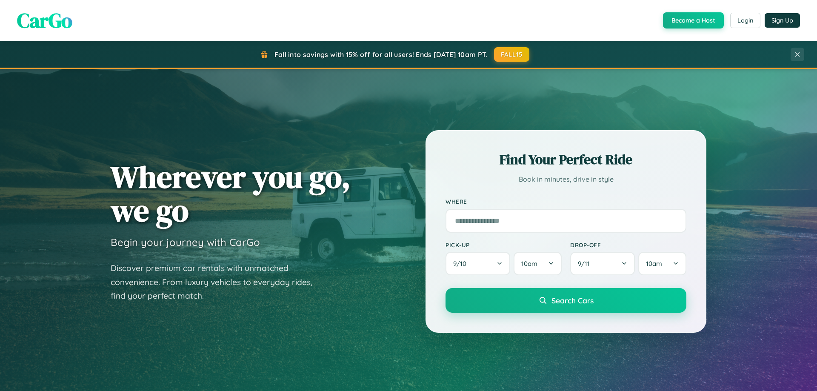 This screenshot has height=391, width=817. What do you see at coordinates (572, 301) in the screenshot?
I see `span: Search Cars` at bounding box center [572, 301].